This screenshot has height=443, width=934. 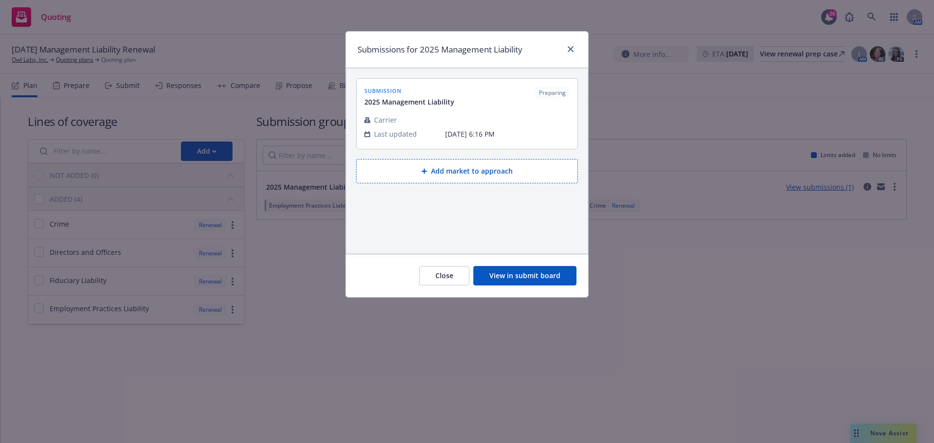 What do you see at coordinates (467, 171) in the screenshot?
I see `button: Add market to approach` at bounding box center [467, 171].